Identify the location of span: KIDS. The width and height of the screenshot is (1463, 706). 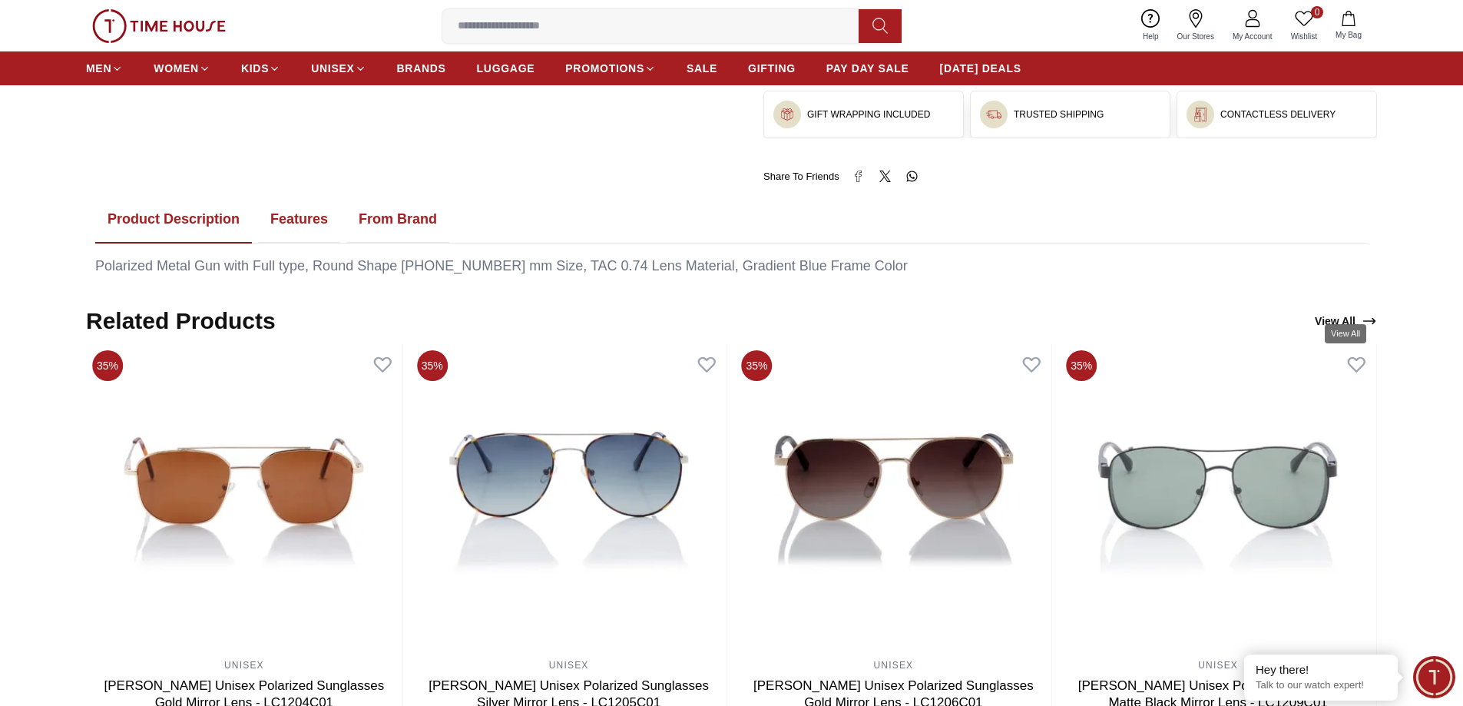
(255, 68).